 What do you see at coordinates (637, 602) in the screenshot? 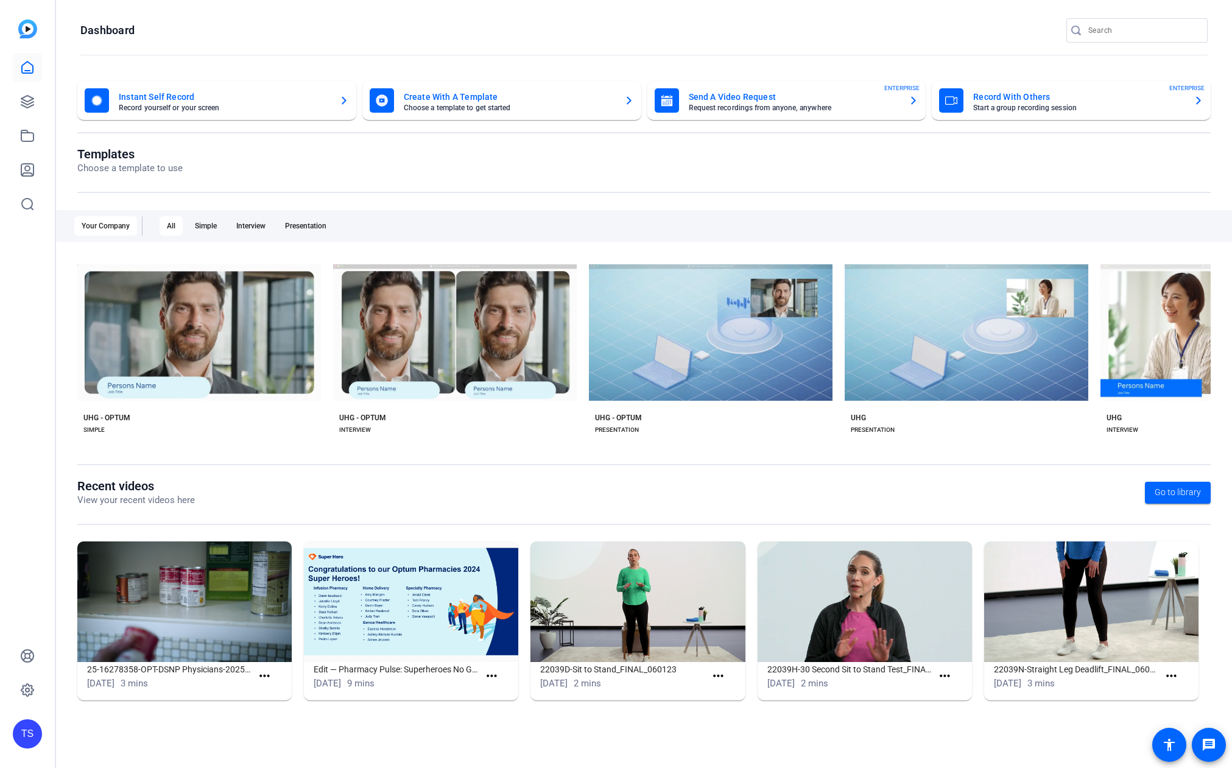
I see `img: 22039D-Sit to Stand_FINAL_060123` at bounding box center [637, 602].